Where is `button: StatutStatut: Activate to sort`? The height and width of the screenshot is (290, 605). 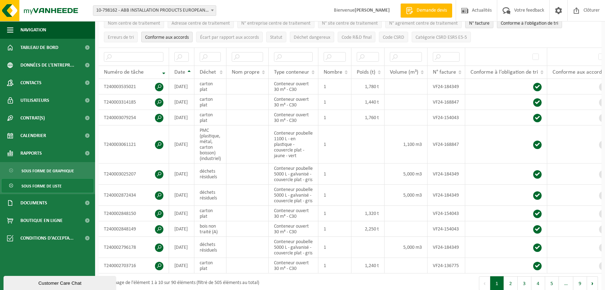
button: StatutStatut: Activate to sort is located at coordinates (276, 37).